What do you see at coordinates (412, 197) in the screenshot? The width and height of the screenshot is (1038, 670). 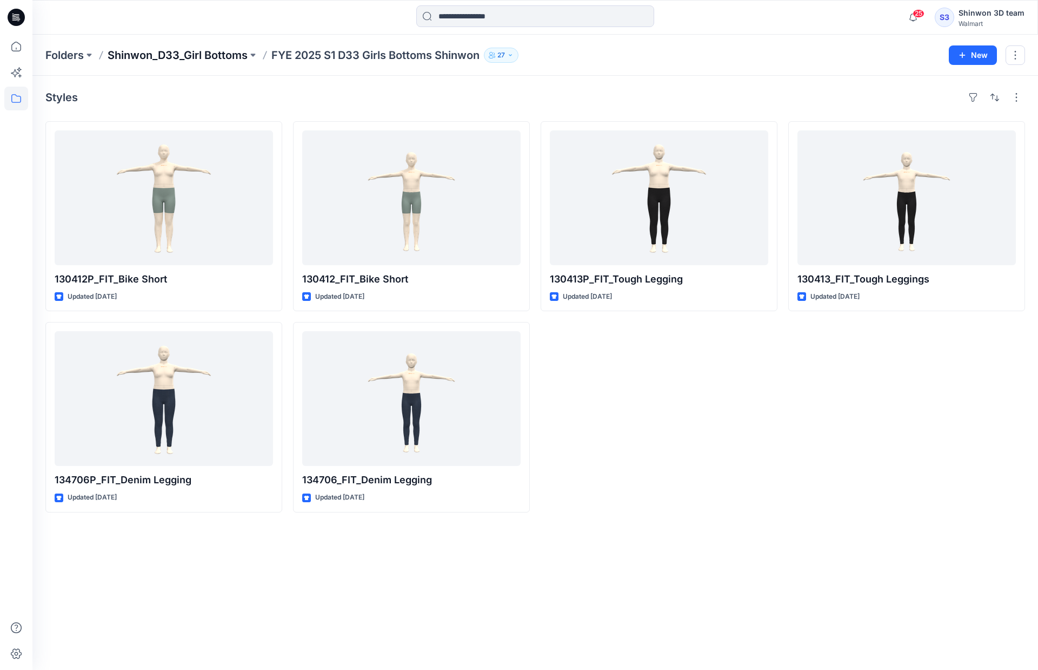 I see `a: 130412_FIT_Bike Short` at bounding box center [412, 197].